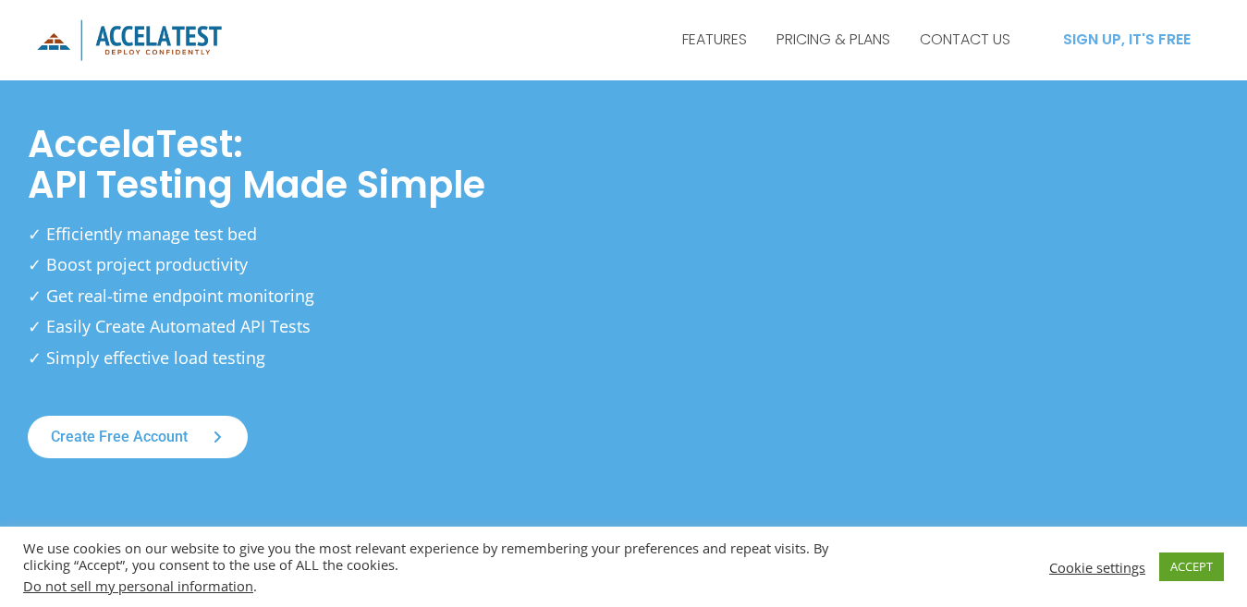 The width and height of the screenshot is (1247, 607). What do you see at coordinates (1192, 567) in the screenshot?
I see `a: ACCEPT` at bounding box center [1192, 567].